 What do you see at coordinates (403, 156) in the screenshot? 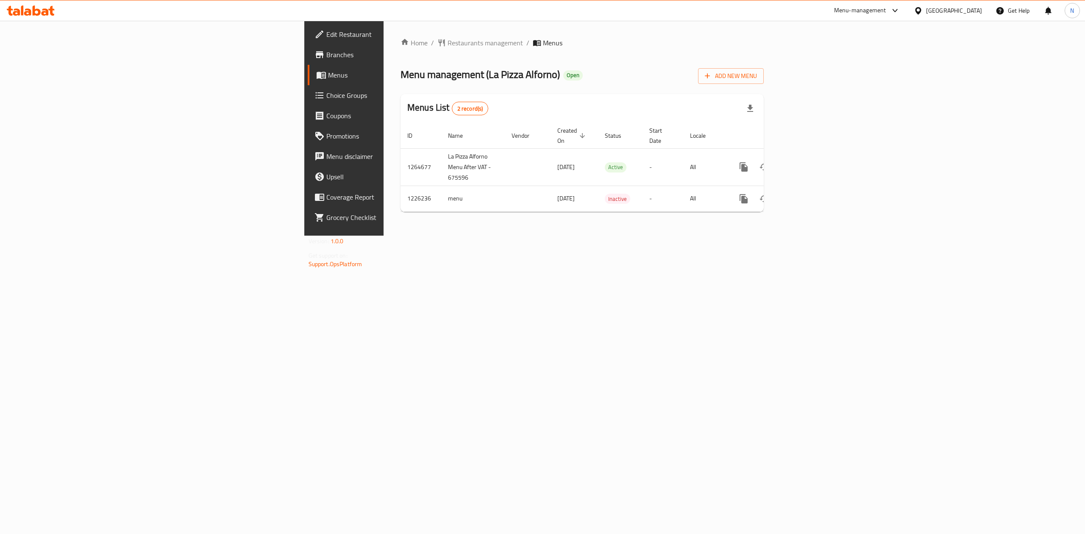
I see `span: Menu disclaimer` at bounding box center [403, 156].